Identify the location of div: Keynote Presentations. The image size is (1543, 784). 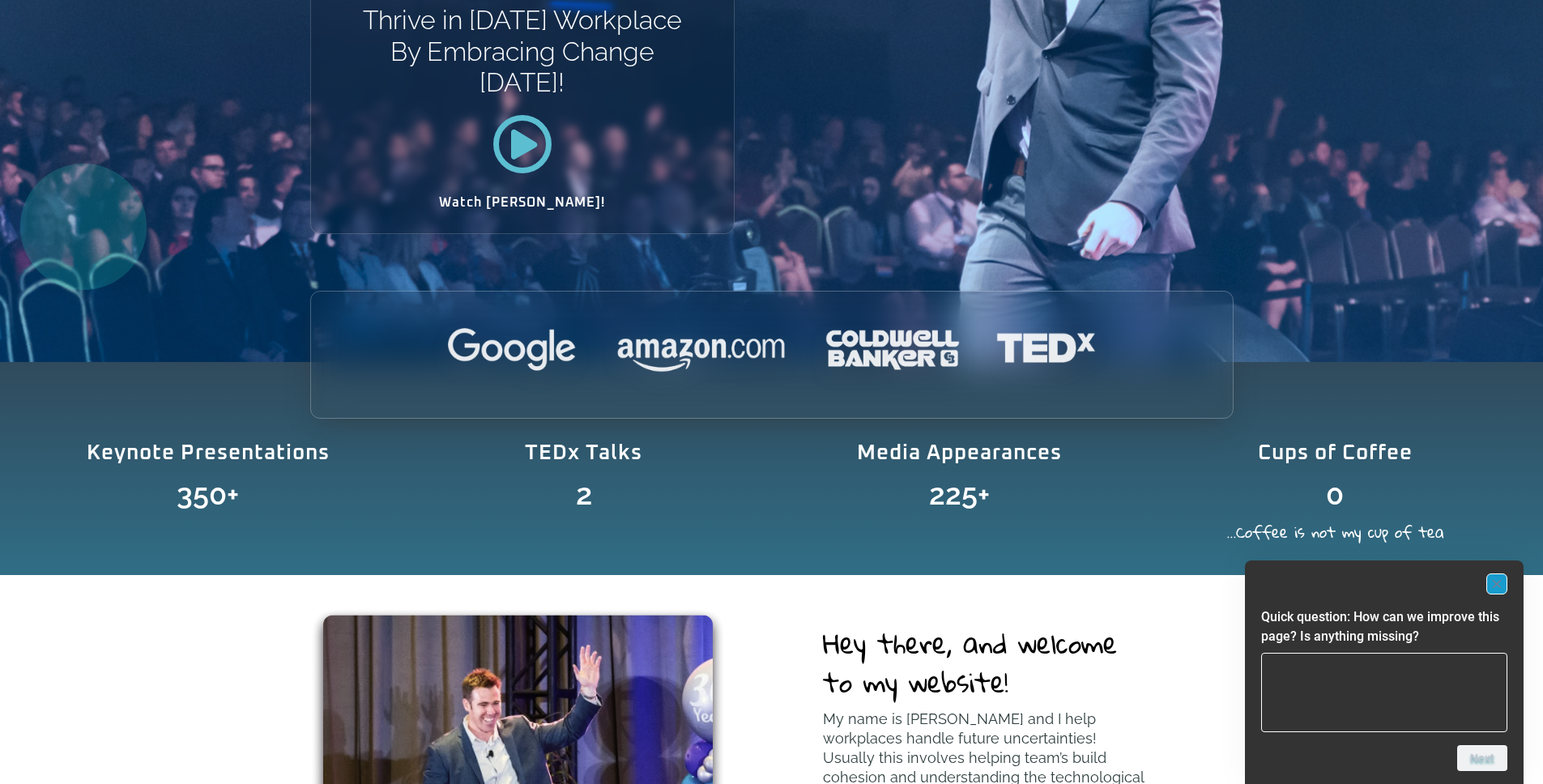
(208, 453).